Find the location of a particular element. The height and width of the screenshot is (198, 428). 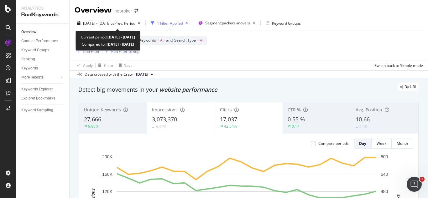

div: Week is located at coordinates (382, 144).